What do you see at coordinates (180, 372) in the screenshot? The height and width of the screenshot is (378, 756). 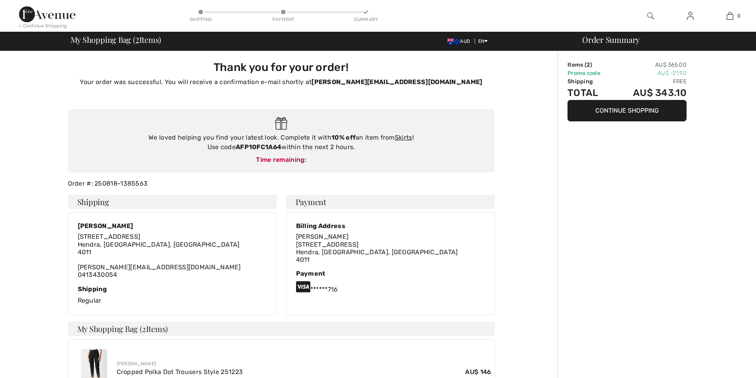 I see `a: Cropped Polka Dot Trousers Style 251223` at bounding box center [180, 372].